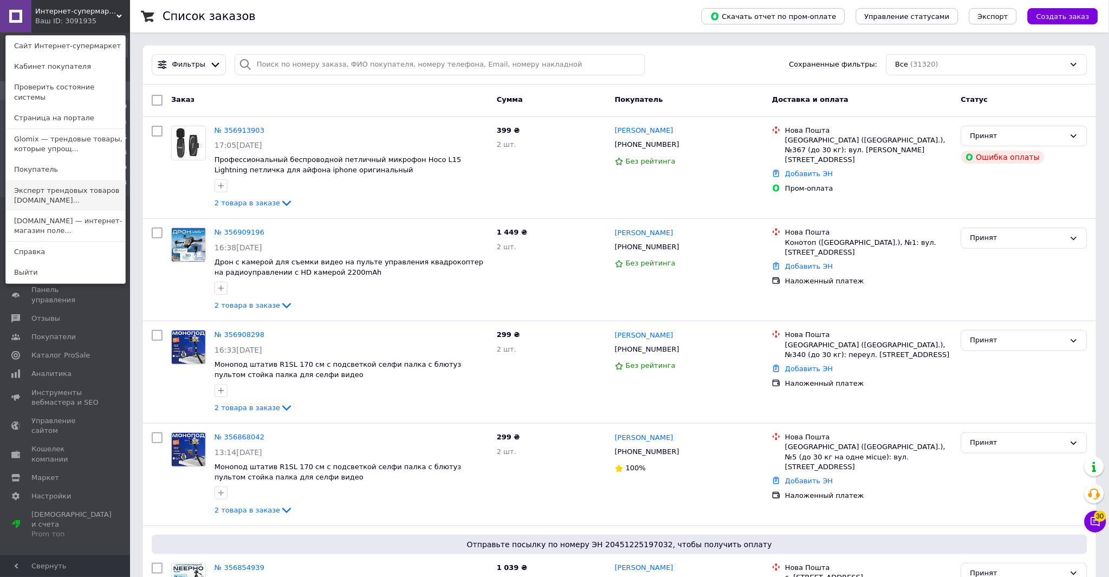  I want to click on button: Скачать отчет по пром-оплате, so click(773, 16).